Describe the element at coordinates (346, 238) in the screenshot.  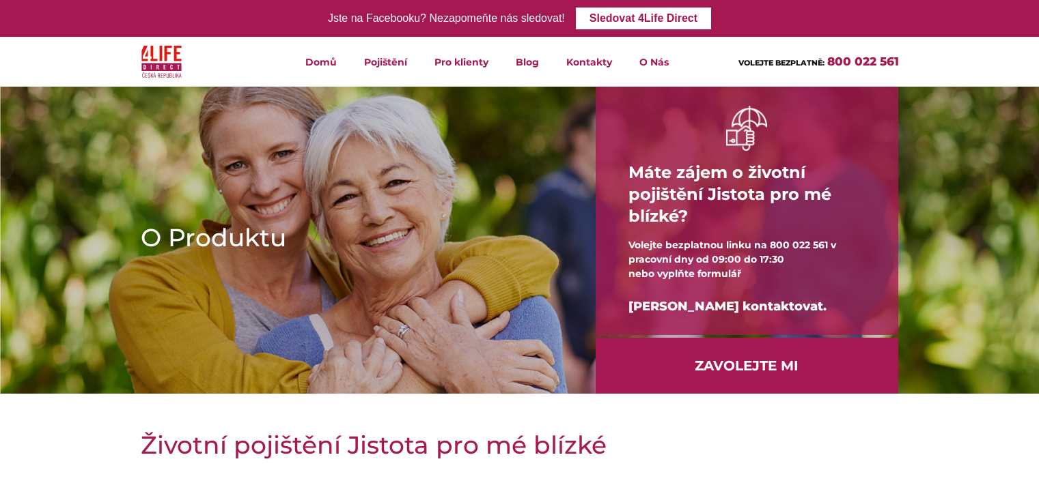
I see `h1: O Produktu` at that location.